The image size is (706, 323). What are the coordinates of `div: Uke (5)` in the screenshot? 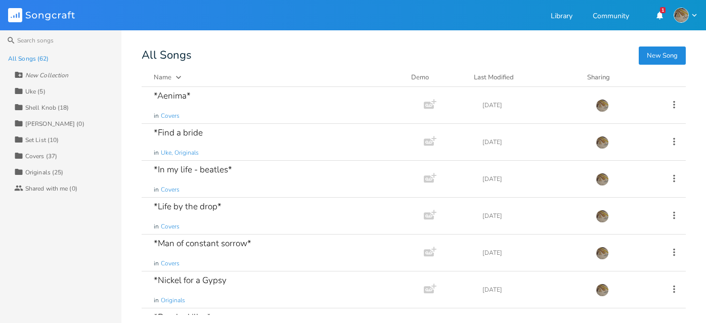 It's located at (35, 92).